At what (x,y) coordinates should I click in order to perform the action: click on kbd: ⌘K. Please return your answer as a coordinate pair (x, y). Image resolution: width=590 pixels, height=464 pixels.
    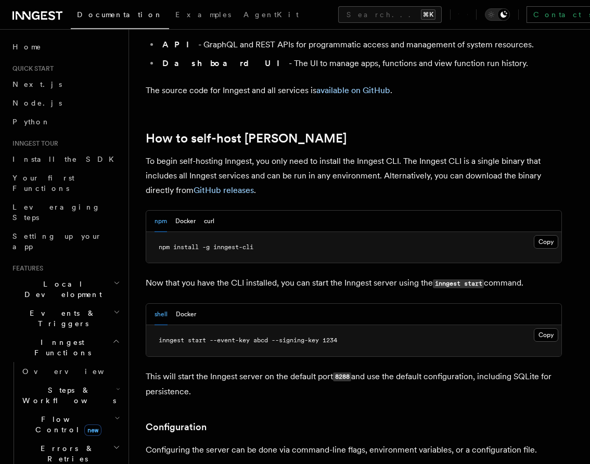
    Looking at the image, I should click on (428, 15).